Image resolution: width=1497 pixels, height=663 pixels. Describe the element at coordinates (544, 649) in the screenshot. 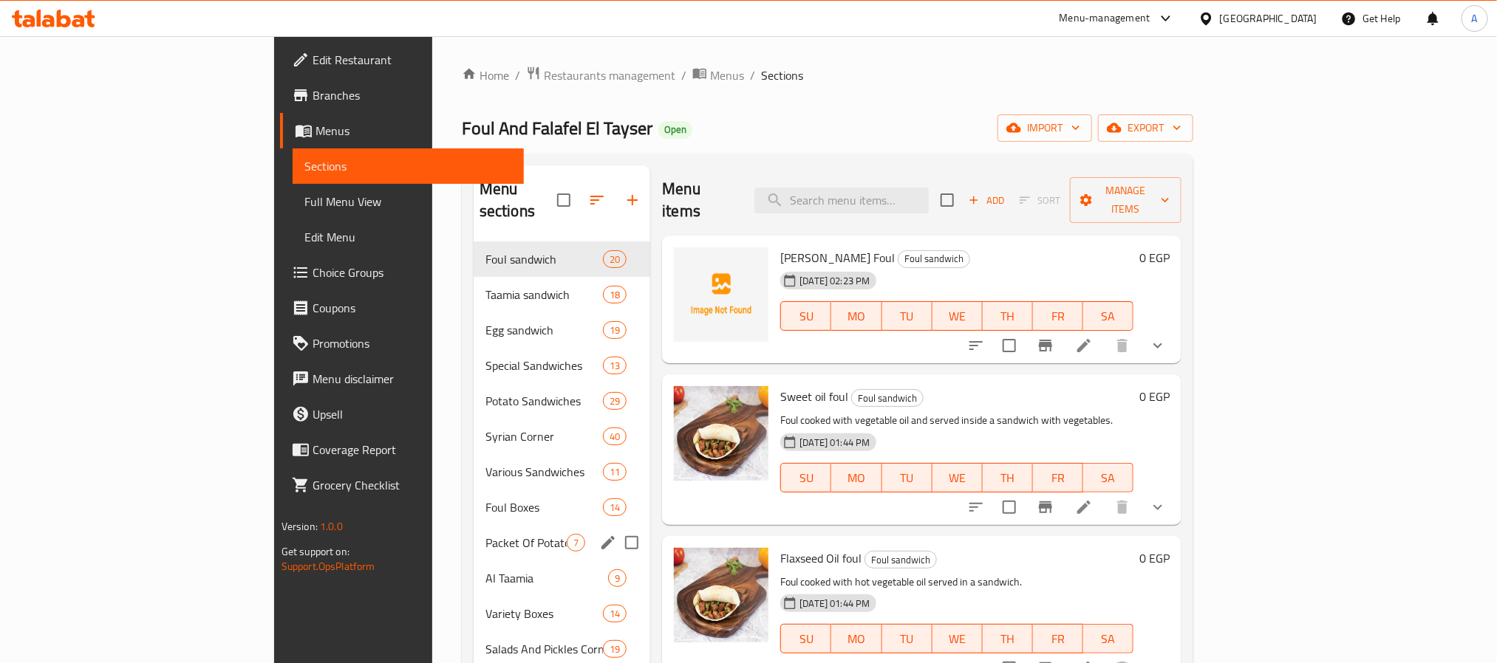

I see `div: Salads And Pickles Corner` at that location.